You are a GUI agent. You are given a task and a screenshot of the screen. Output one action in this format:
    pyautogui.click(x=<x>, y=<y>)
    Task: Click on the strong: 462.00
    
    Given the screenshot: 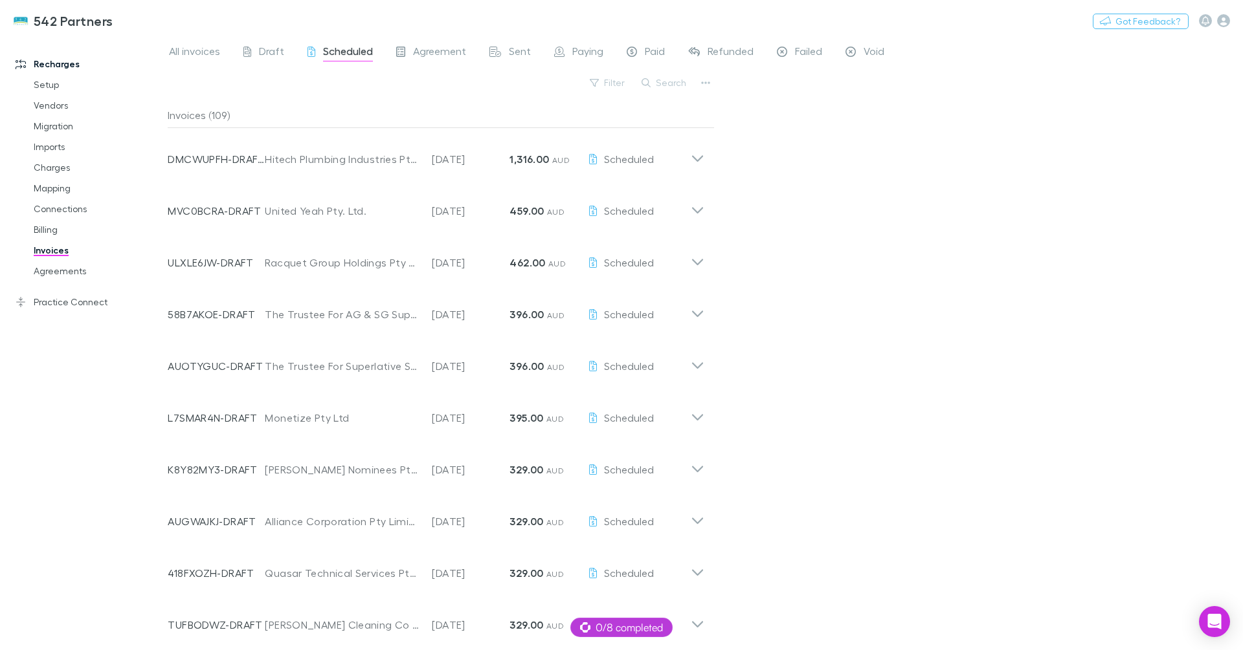 What is the action you would take?
    pyautogui.click(x=527, y=263)
    